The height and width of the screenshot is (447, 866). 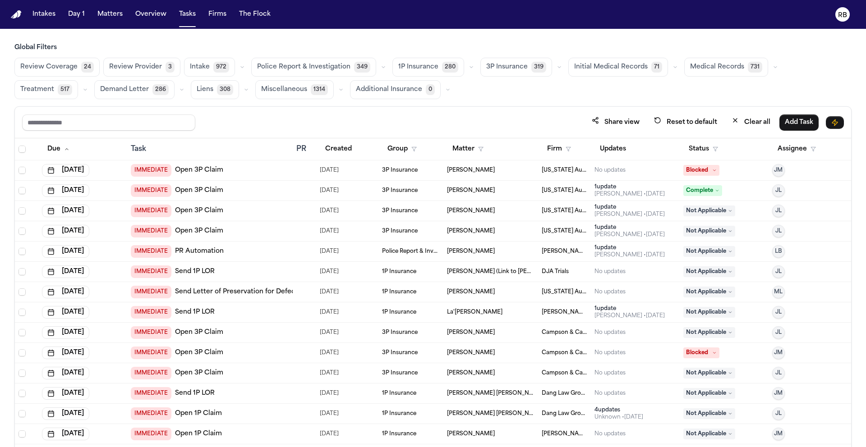 I want to click on span: 517, so click(x=65, y=90).